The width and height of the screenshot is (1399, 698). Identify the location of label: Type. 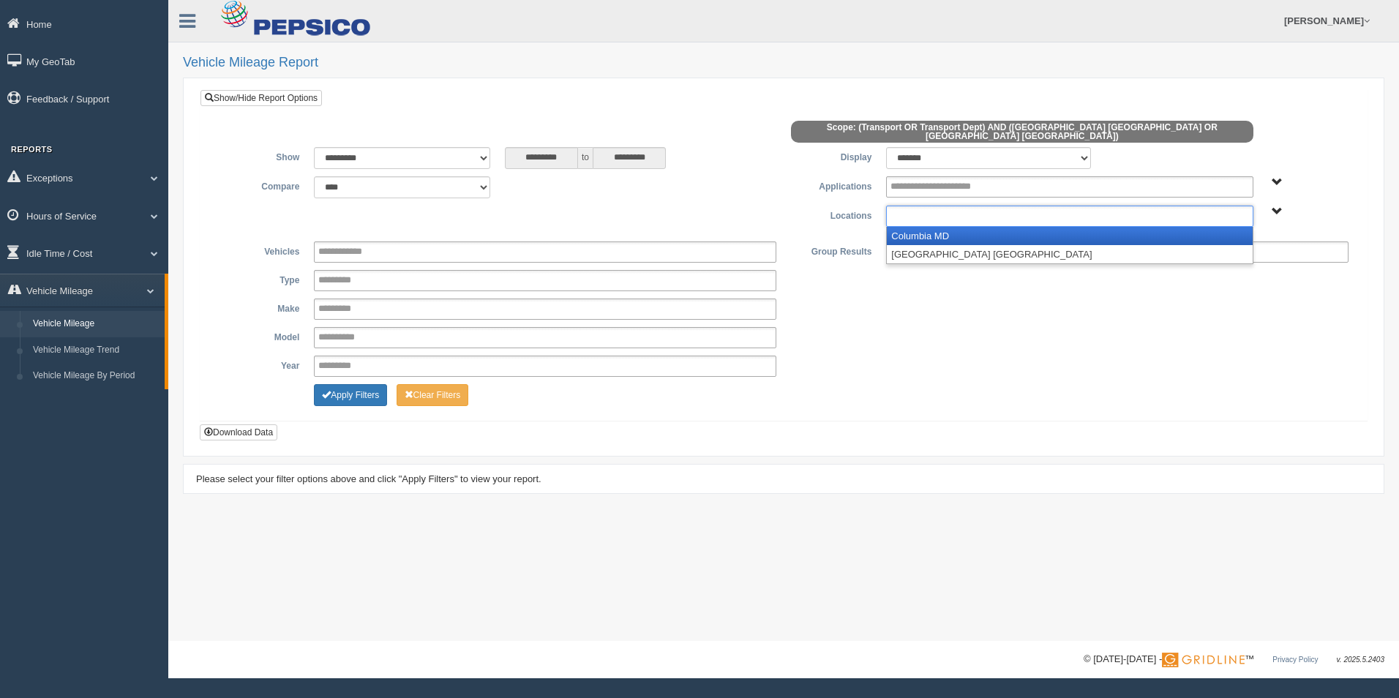
(259, 279).